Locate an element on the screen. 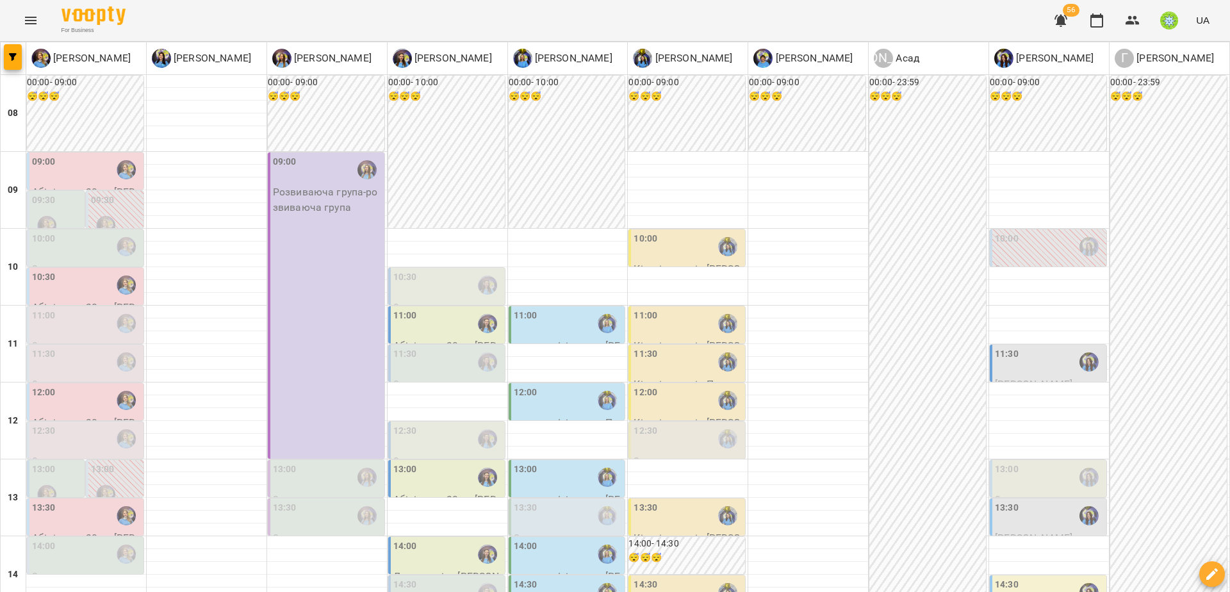  div: Базілєва Катерина is located at coordinates (201, 58).